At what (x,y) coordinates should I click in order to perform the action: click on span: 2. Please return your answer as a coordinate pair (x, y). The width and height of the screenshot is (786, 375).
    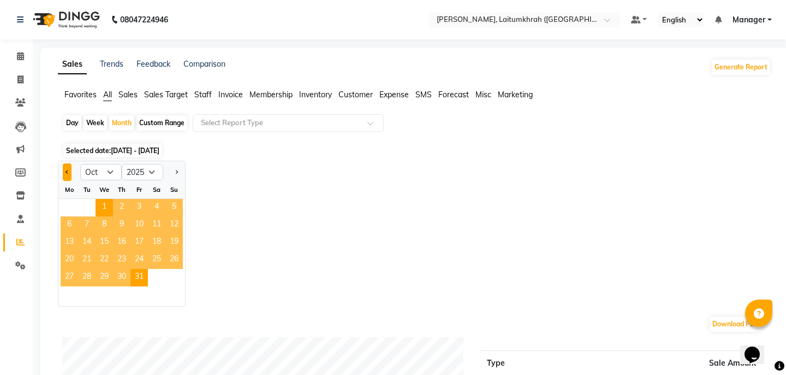
    Looking at the image, I should click on (122, 207).